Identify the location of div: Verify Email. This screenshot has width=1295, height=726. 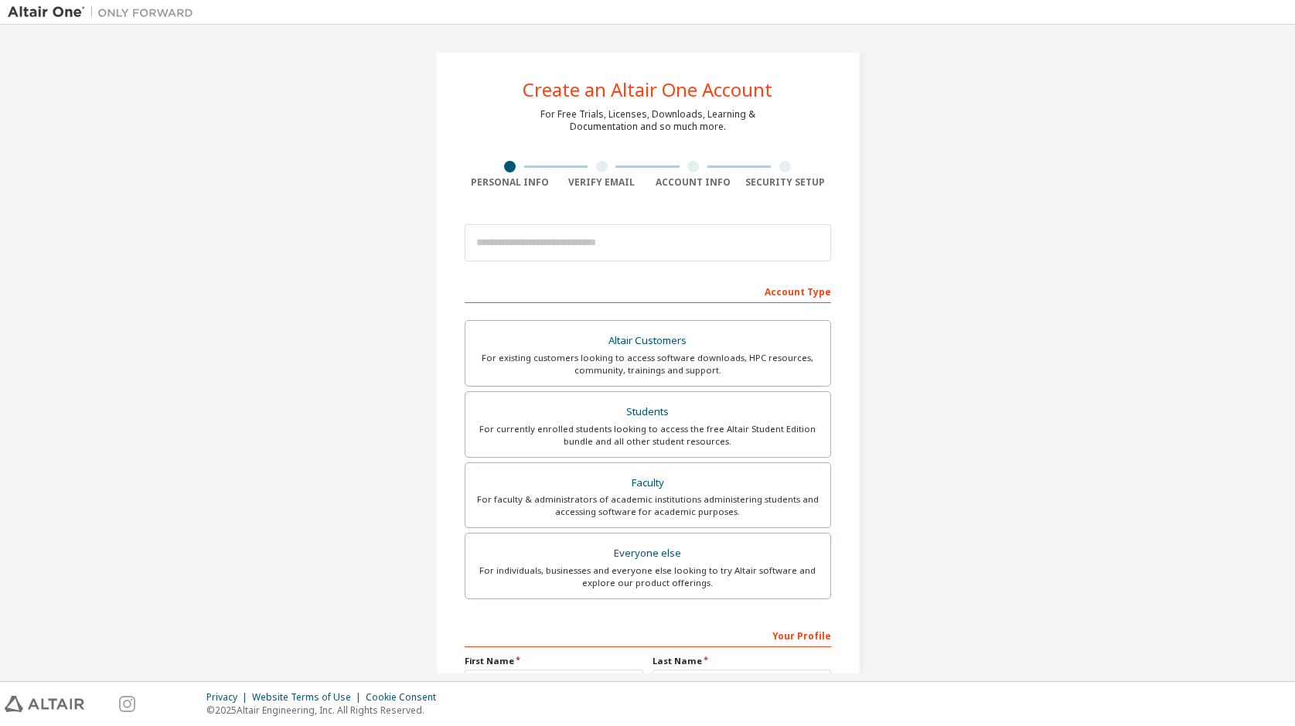
(602, 182).